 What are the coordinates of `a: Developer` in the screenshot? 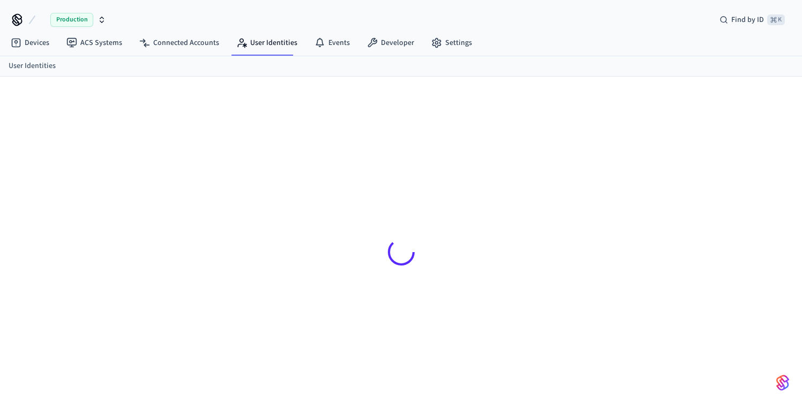 It's located at (390, 43).